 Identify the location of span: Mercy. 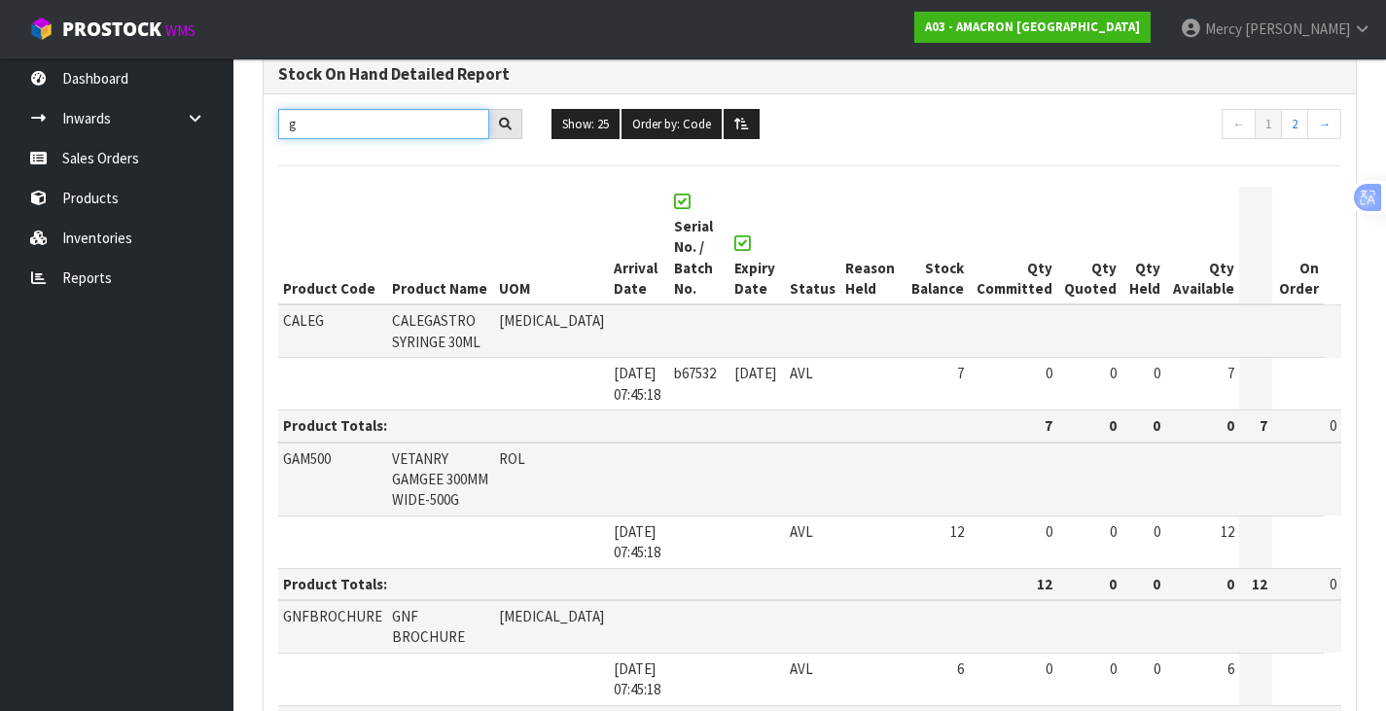
(1223, 28).